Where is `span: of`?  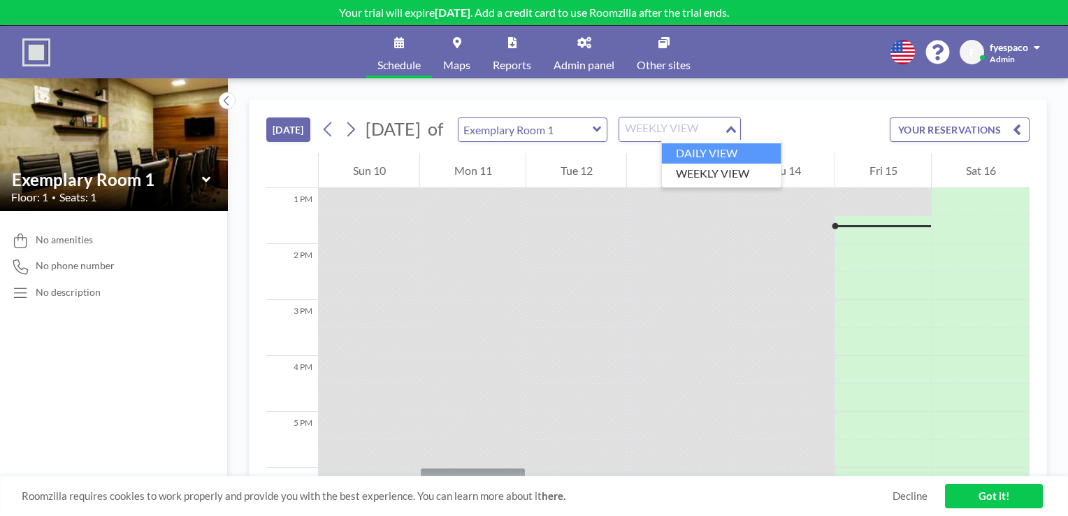 span: of is located at coordinates (436, 129).